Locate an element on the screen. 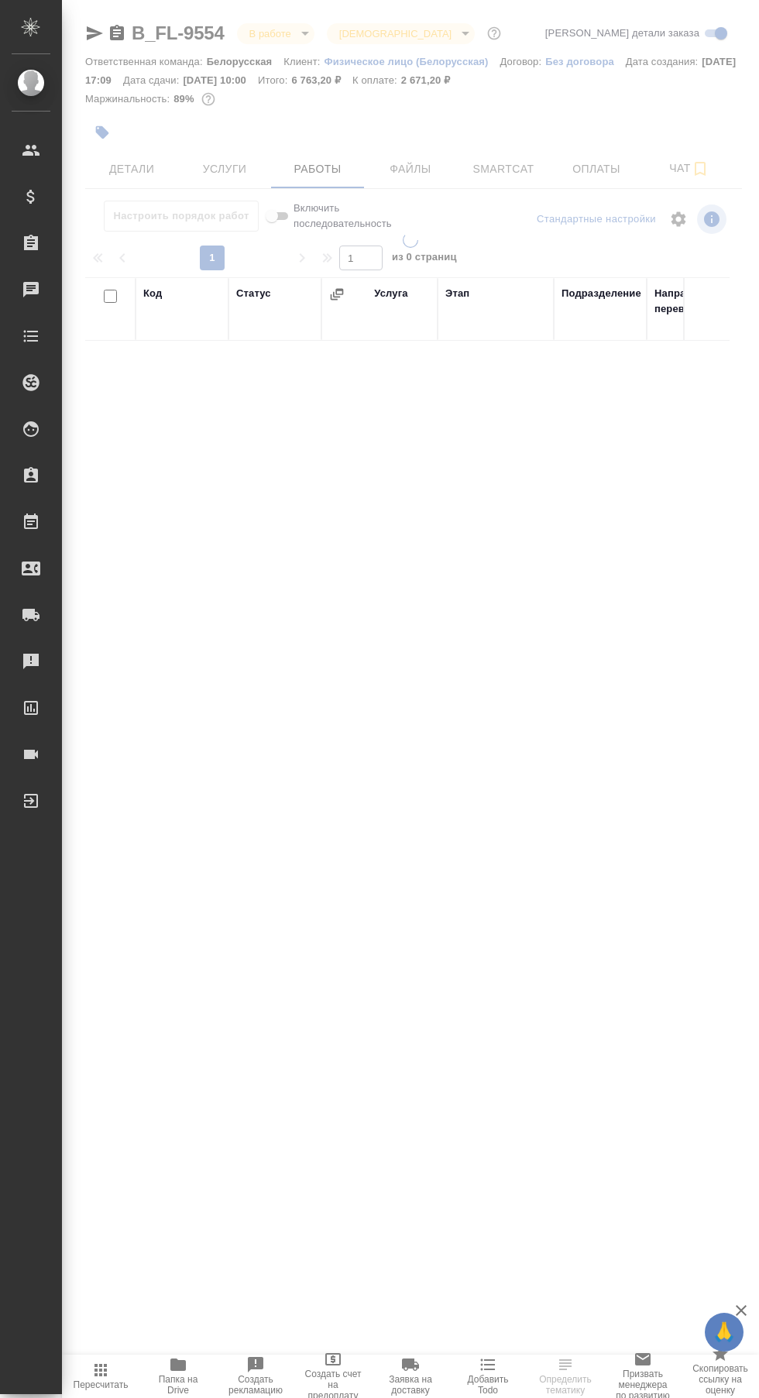 The height and width of the screenshot is (1398, 759). button: Создать рекламацию is located at coordinates (256, 1376).